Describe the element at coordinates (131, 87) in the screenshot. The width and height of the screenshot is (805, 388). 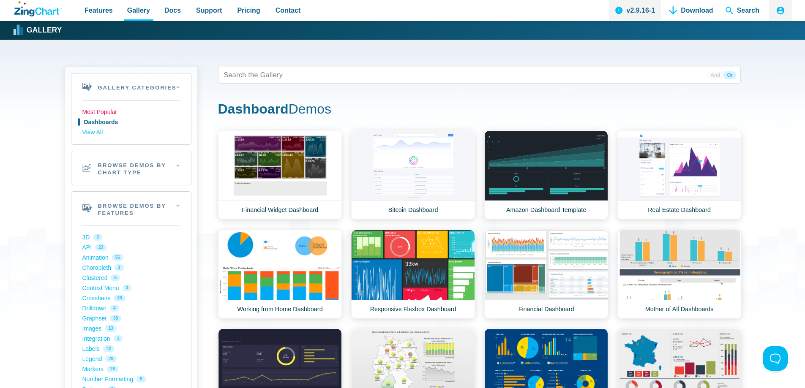
I see `h2: Gallery Categories` at that location.